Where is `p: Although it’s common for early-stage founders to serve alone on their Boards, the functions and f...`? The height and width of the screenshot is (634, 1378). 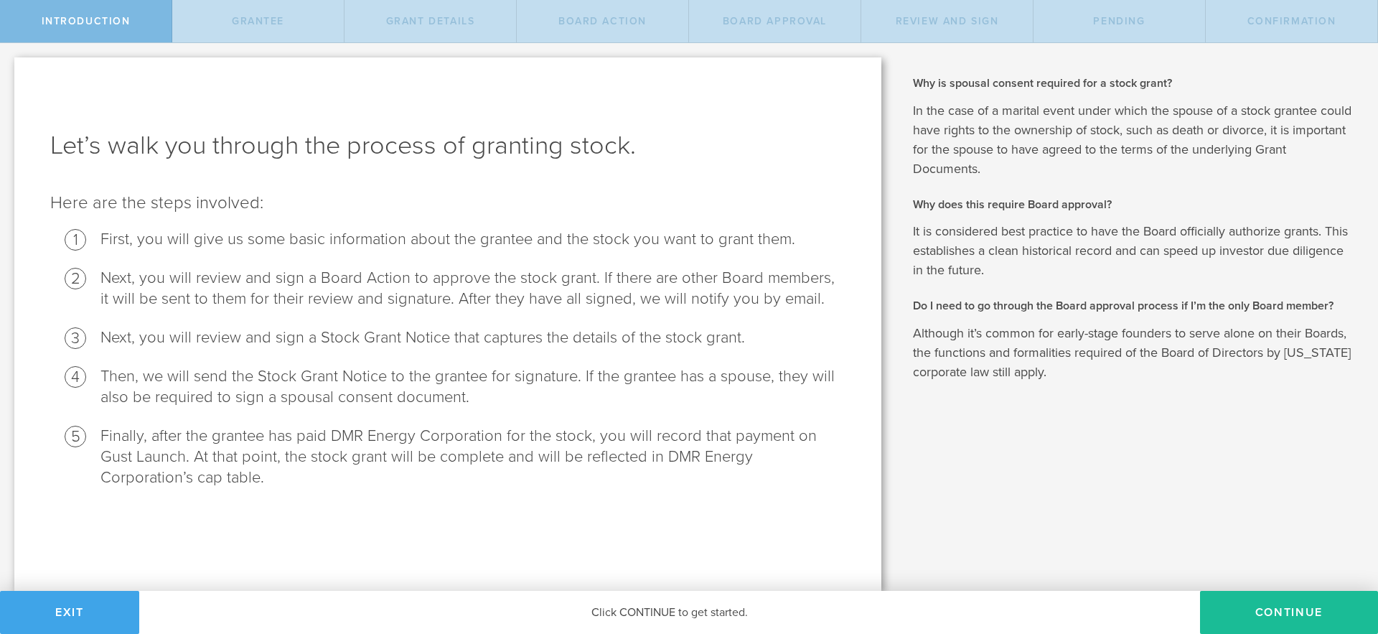 p: Although it’s common for early-stage founders to serve alone on their Boards, the functions and f... is located at coordinates (1134, 352).